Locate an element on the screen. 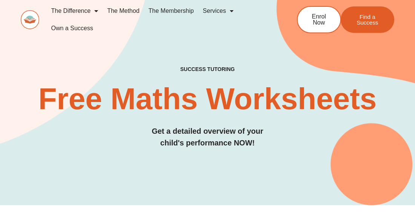  a: The Membership is located at coordinates (171, 11).